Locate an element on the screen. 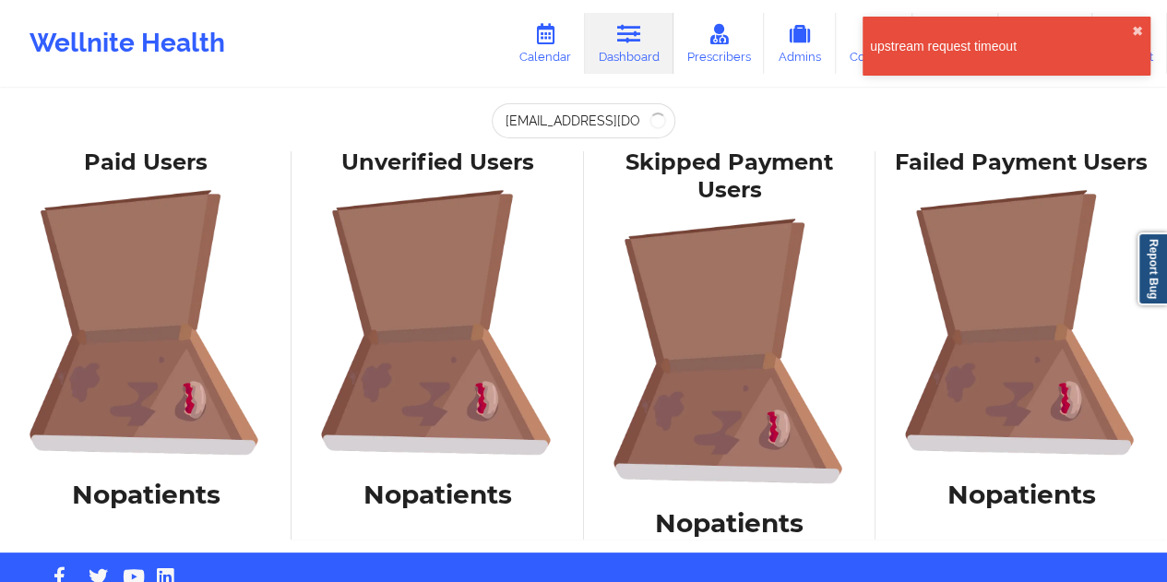 This screenshot has width=1167, height=582. div: Unverified Users is located at coordinates (437, 162).